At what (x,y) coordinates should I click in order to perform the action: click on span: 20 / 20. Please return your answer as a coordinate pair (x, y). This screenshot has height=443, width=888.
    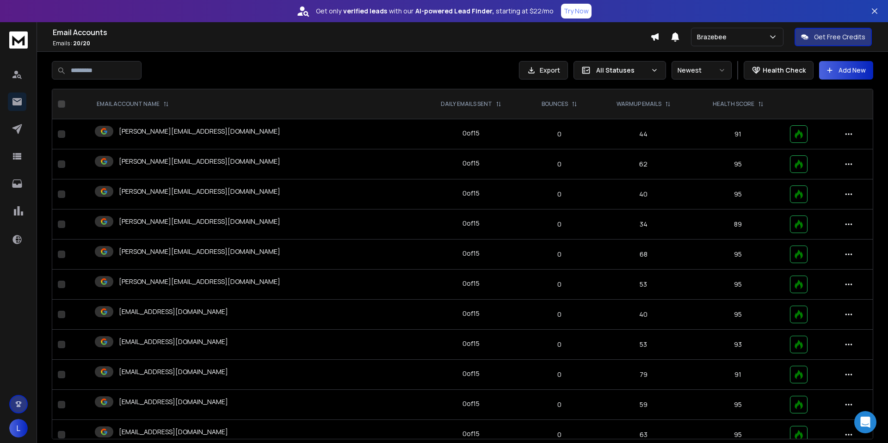
    Looking at the image, I should click on (81, 43).